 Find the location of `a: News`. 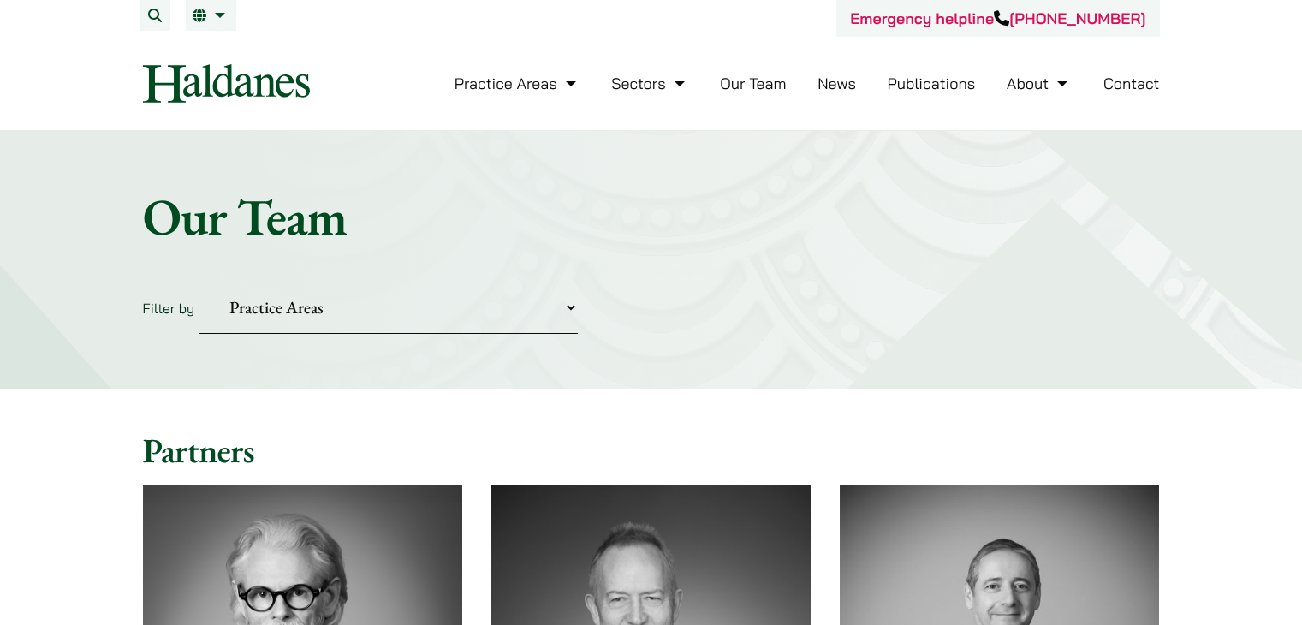

a: News is located at coordinates (836, 83).